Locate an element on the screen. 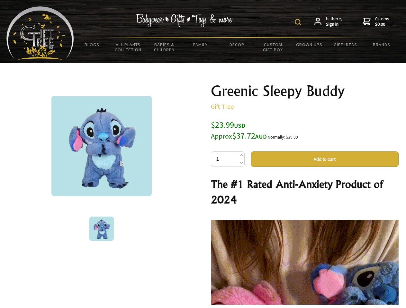  strong: Sign in is located at coordinates (334, 24).